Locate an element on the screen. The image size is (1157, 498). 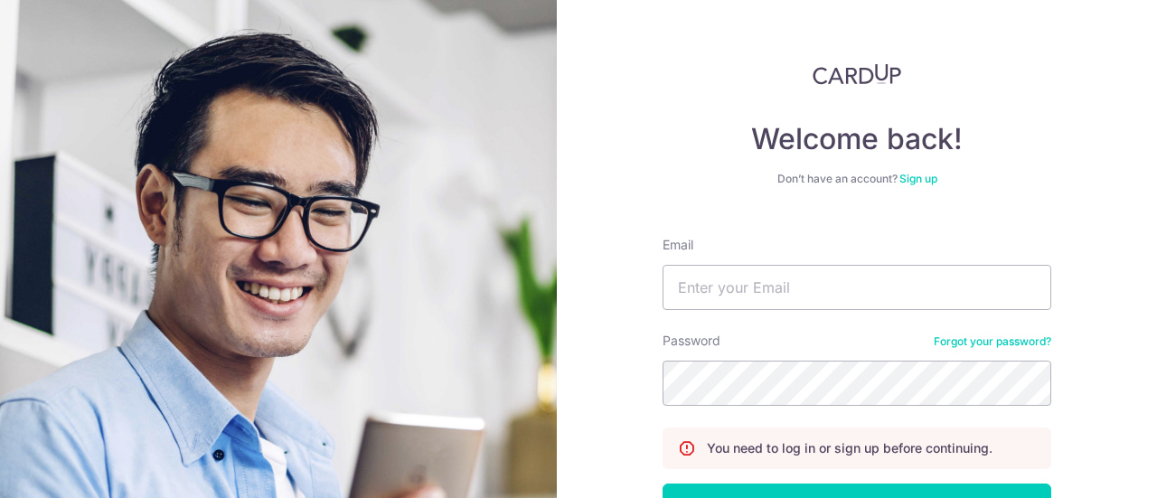
label: Password is located at coordinates (692, 341).